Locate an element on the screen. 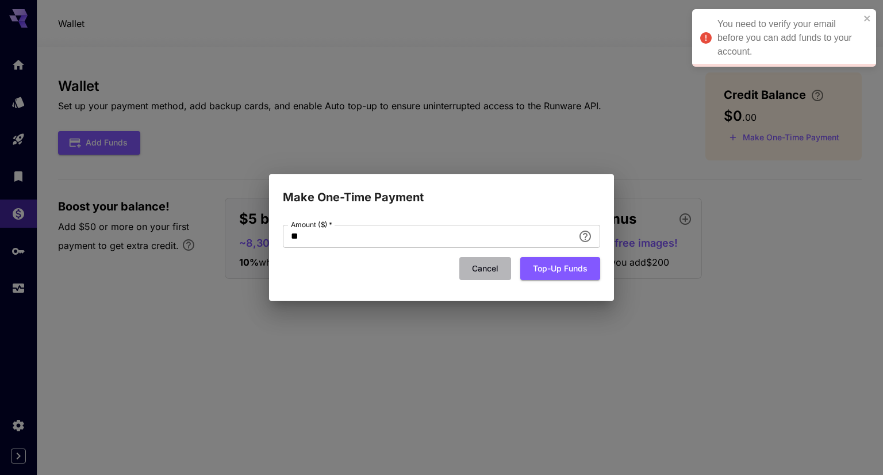 The width and height of the screenshot is (883, 475). button: Cancel is located at coordinates (485, 268).